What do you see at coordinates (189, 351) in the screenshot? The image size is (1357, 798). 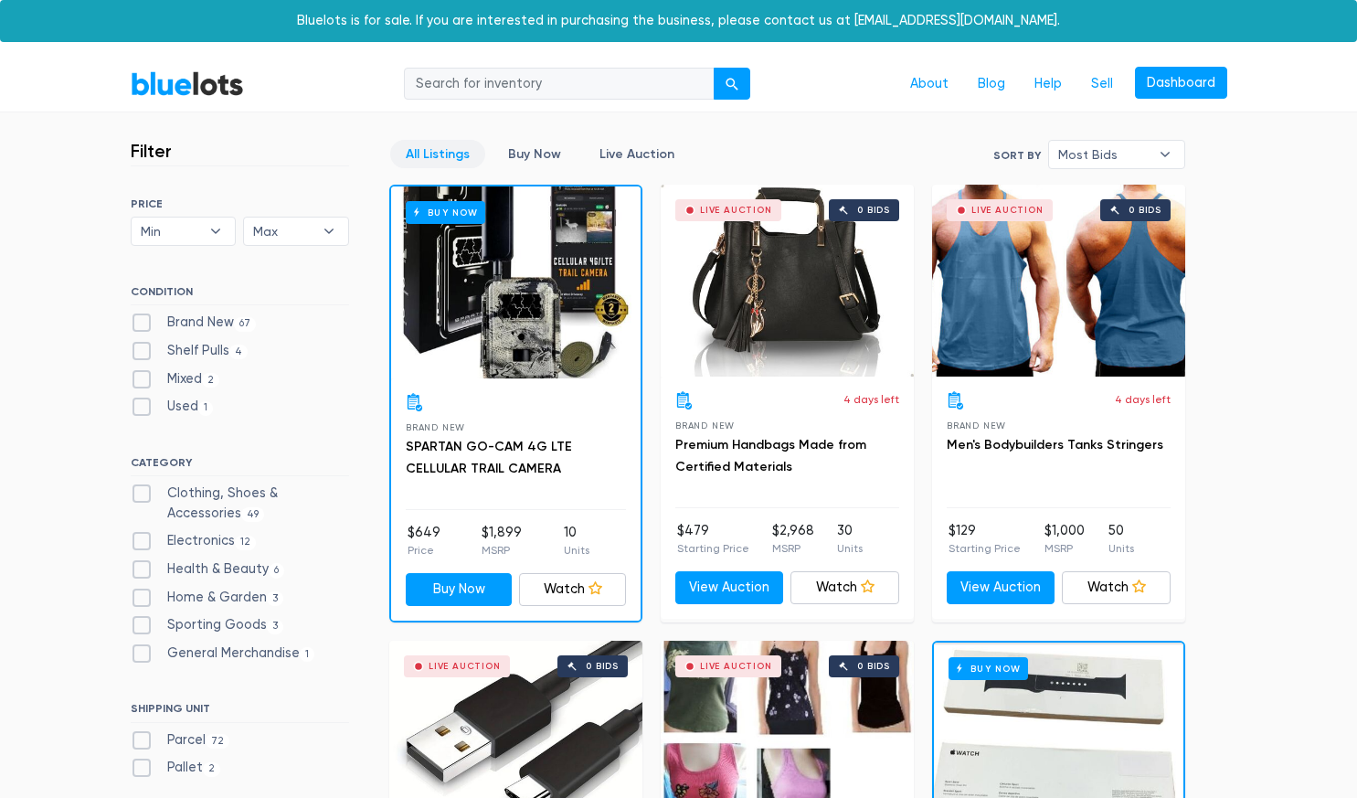 I see `label: Shelf Pulls` at bounding box center [189, 351].